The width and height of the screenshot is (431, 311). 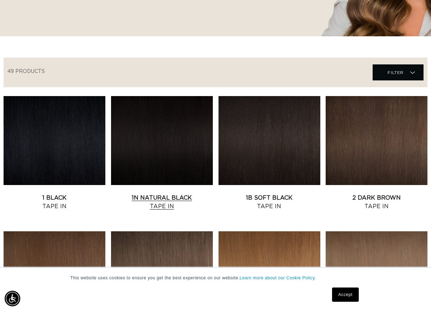 I want to click on span: 49 products, so click(x=26, y=71).